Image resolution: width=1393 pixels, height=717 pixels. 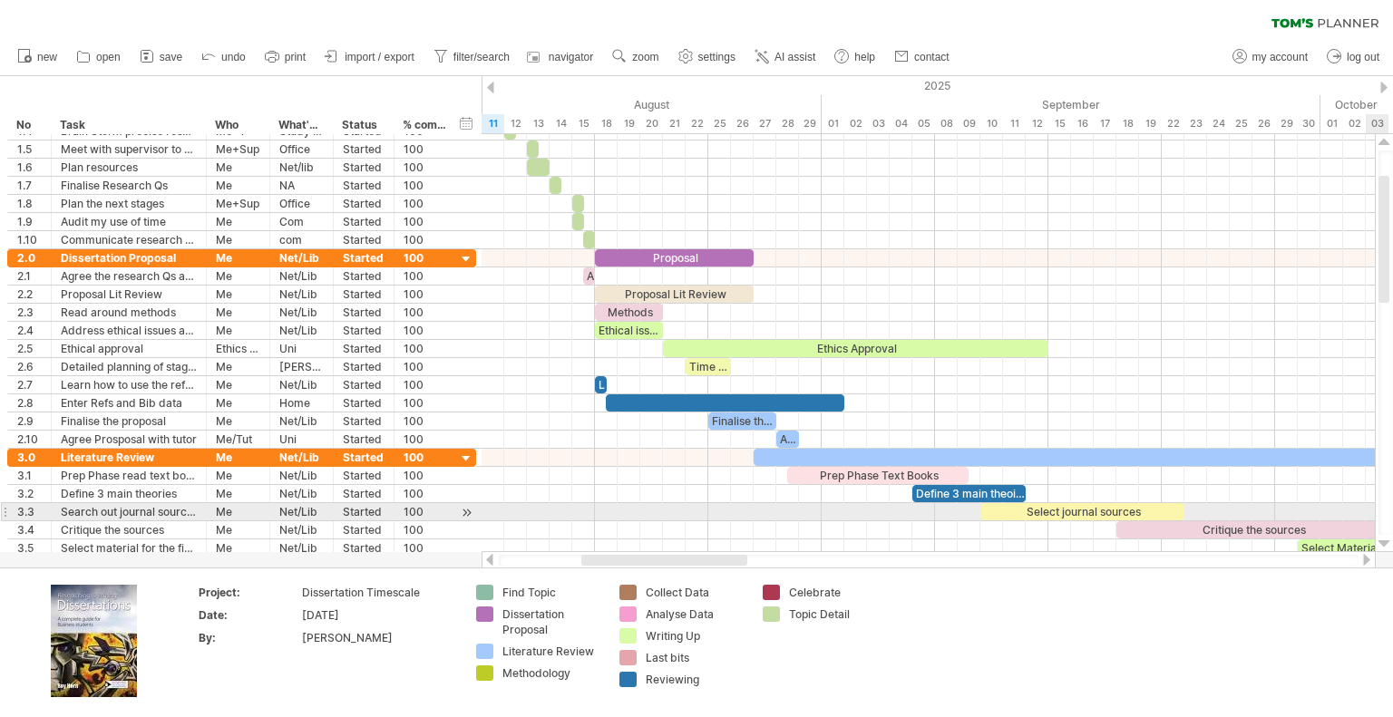 What do you see at coordinates (719, 123) in the screenshot?
I see `div: Monday, 25 August 2025` at bounding box center [719, 123].